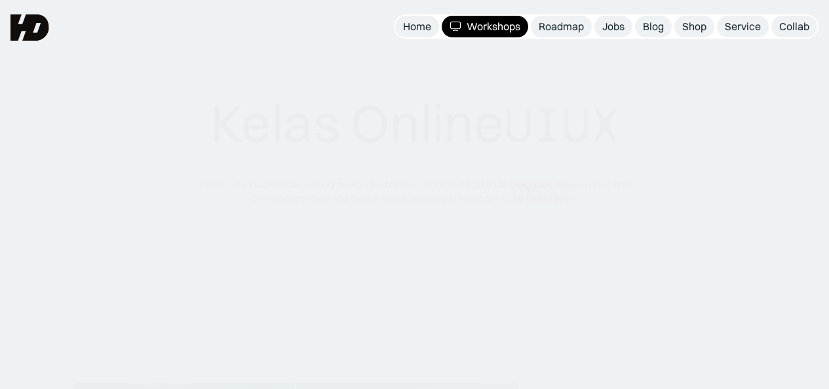 The height and width of the screenshot is (389, 829). Describe the element at coordinates (417, 26) in the screenshot. I see `div: Home` at that location.